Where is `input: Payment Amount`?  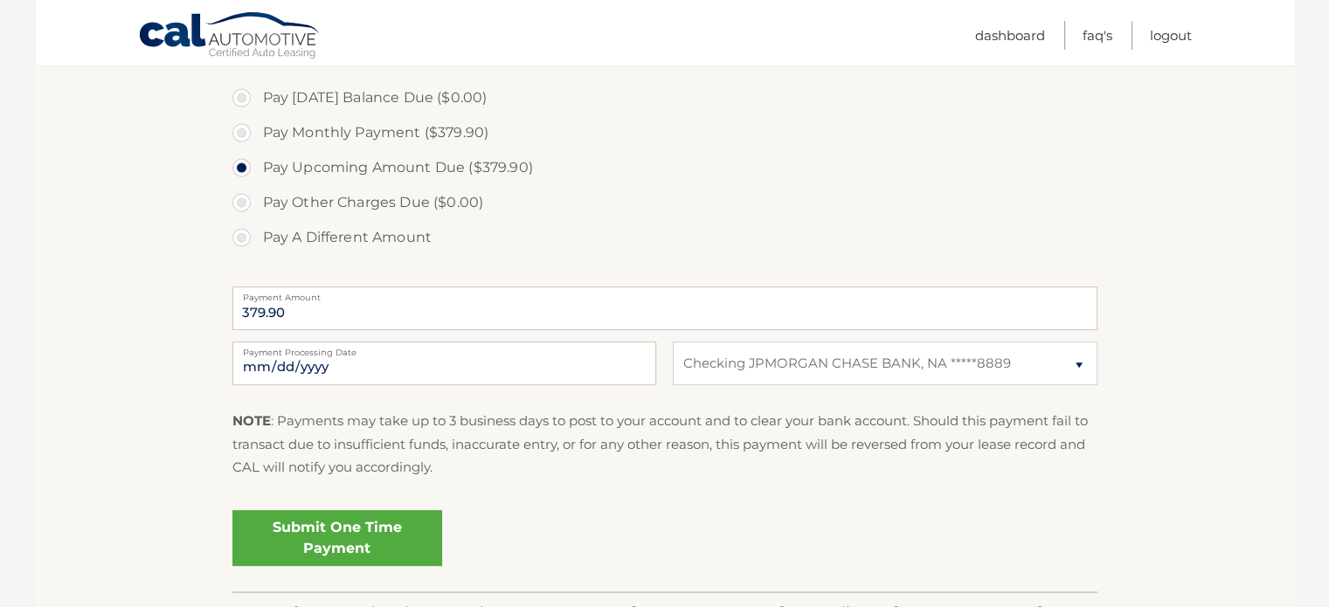
input: Payment Amount is located at coordinates (665, 308).